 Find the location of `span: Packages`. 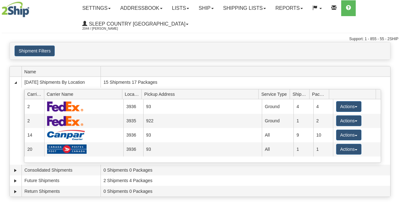

span: Packages is located at coordinates (320, 94).